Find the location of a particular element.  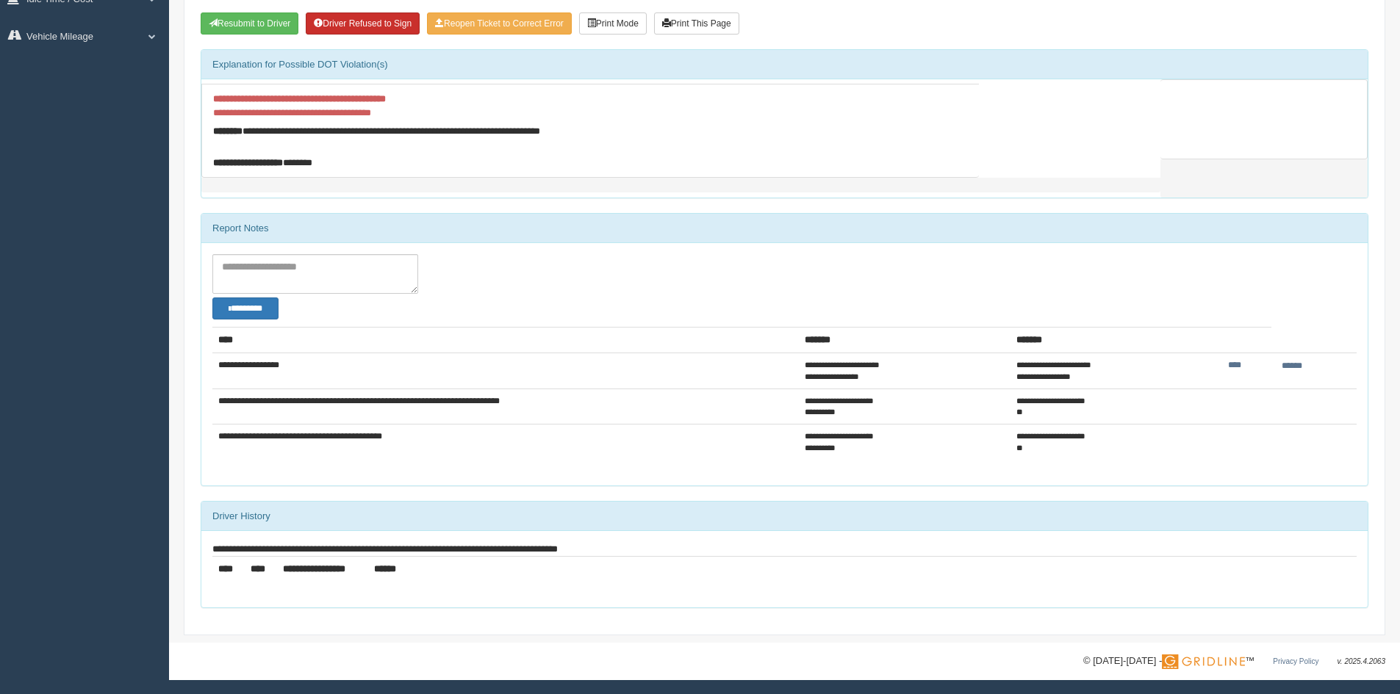

button: Change Filter Options is located at coordinates (245, 309).